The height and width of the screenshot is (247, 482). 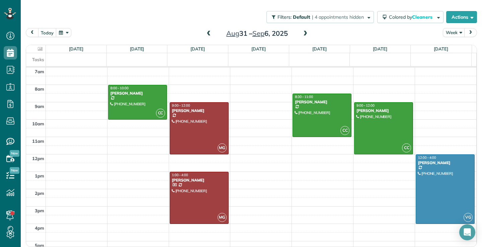 I want to click on span: 3pm, so click(x=39, y=211).